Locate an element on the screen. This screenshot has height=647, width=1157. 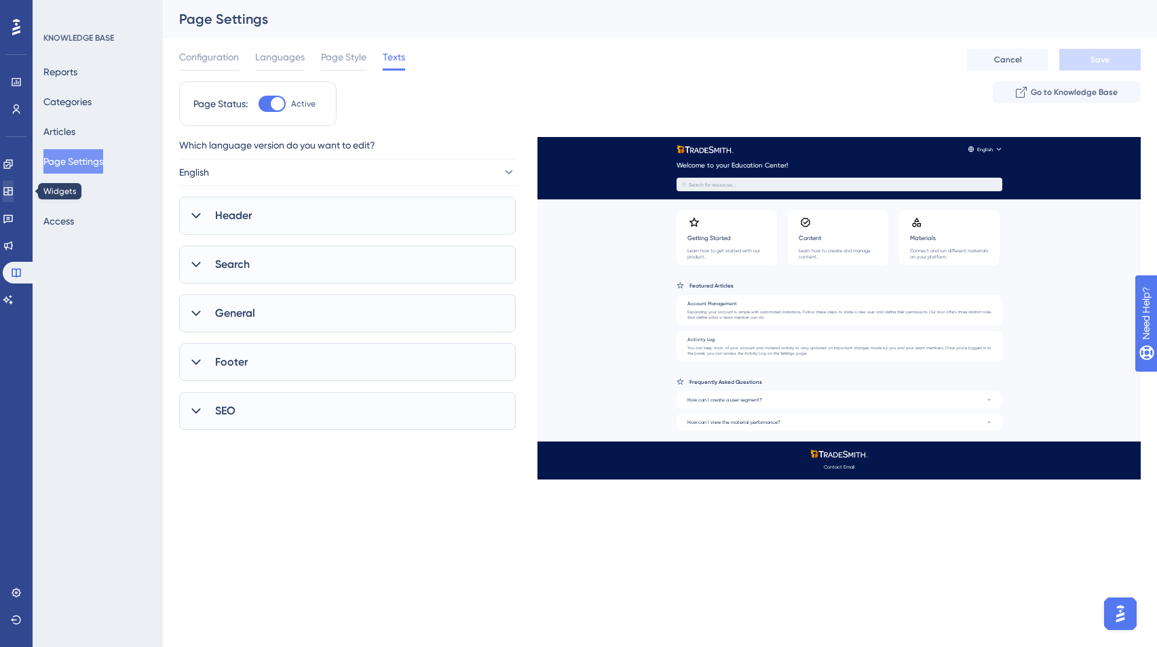
span: Configuration is located at coordinates (209, 57).